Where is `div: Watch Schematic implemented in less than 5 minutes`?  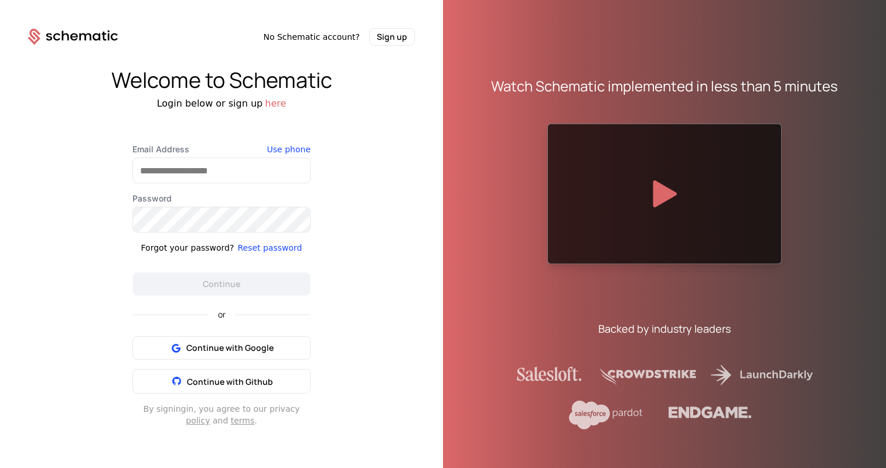
div: Watch Schematic implemented in less than 5 minutes is located at coordinates (664, 86).